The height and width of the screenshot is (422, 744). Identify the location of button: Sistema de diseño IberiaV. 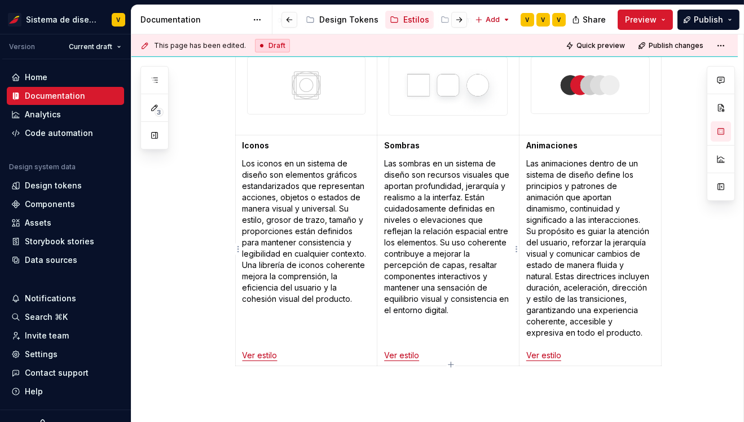
(65, 19).